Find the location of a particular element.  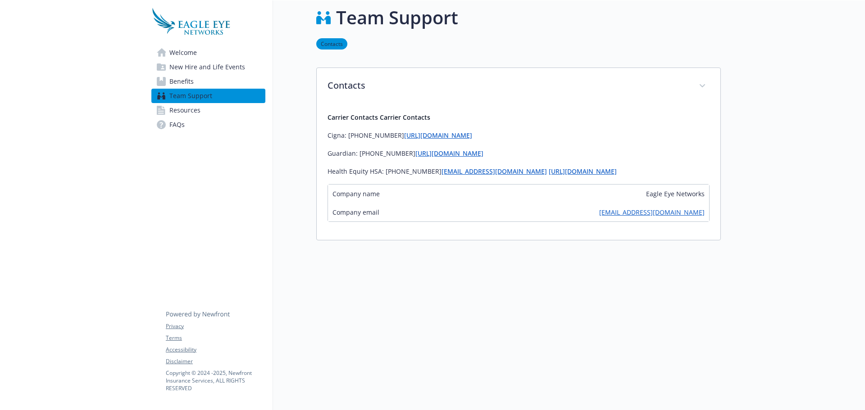

a: Privacy is located at coordinates (215, 327).